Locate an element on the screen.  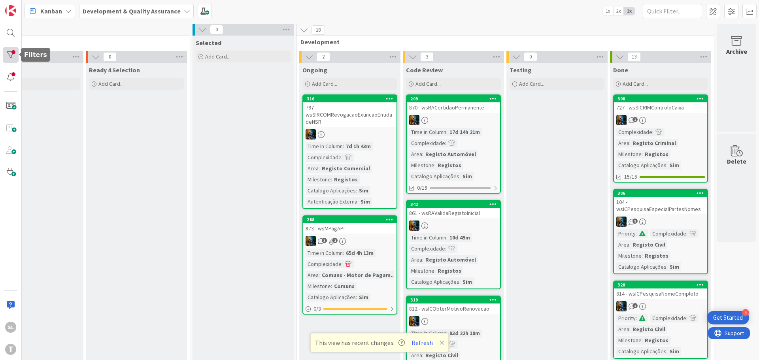
span: 1x is located at coordinates (607, 11).